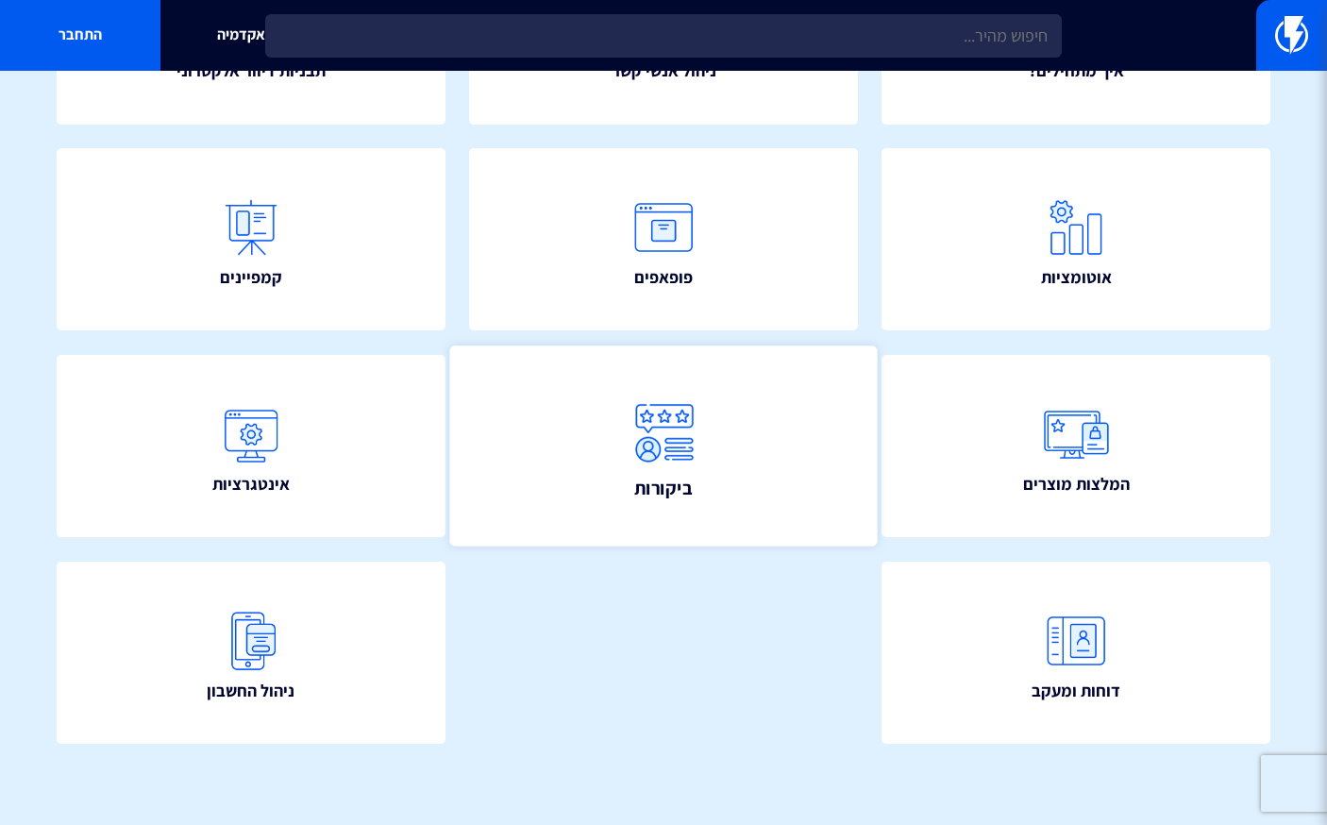 Image resolution: width=1327 pixels, height=825 pixels. I want to click on span: אוטומציות, so click(1076, 278).